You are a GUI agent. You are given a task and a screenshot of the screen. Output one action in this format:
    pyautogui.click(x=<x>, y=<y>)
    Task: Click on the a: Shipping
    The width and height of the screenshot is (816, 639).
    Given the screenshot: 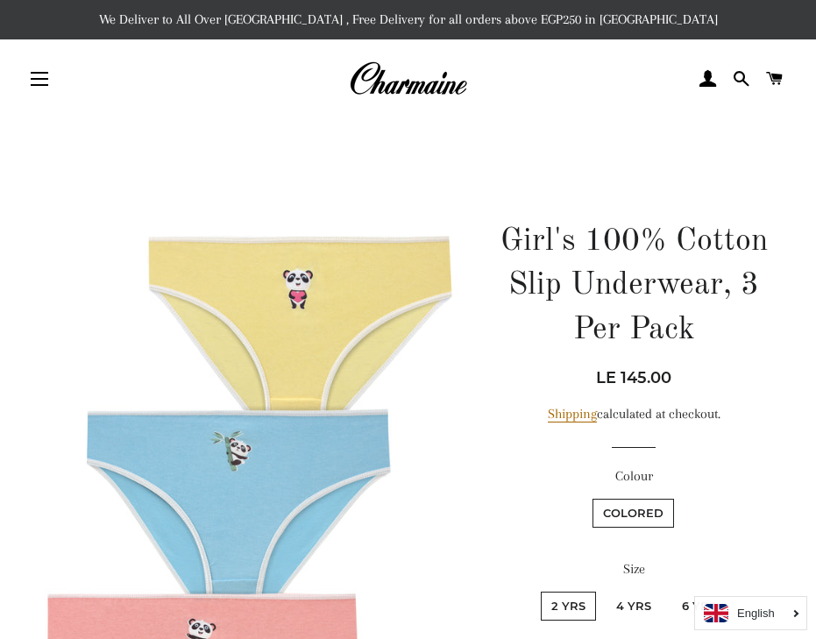 What is the action you would take?
    pyautogui.click(x=573, y=414)
    